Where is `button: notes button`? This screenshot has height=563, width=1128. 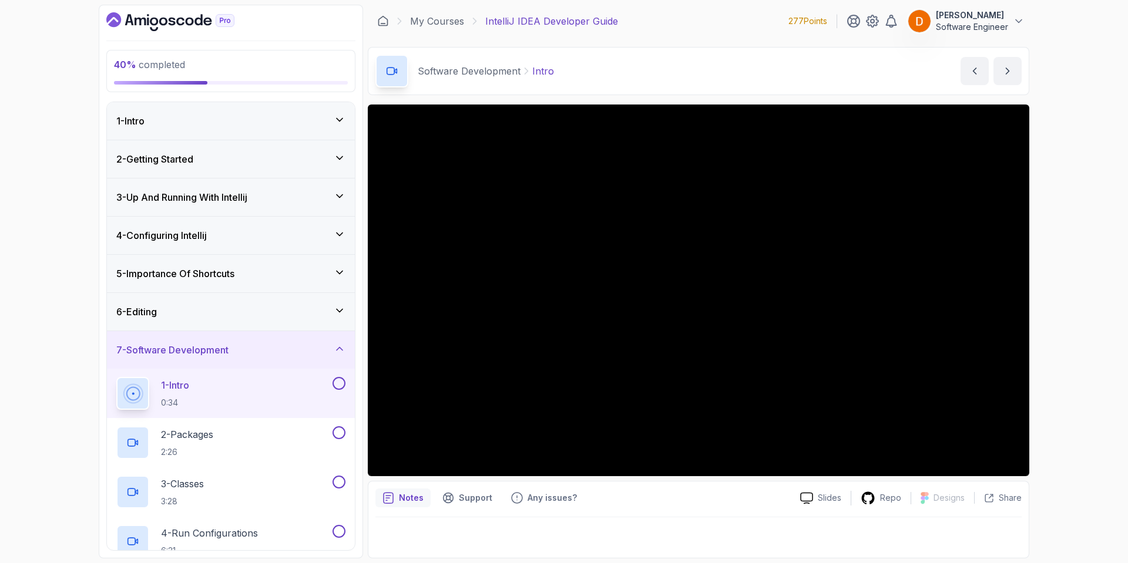 button: notes button is located at coordinates (403, 498).